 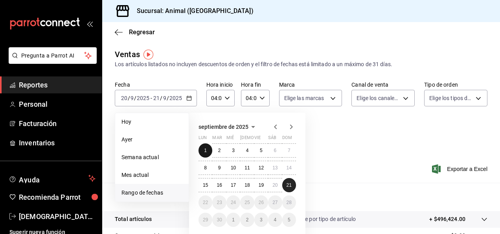 What do you see at coordinates (57, 197) in the screenshot?
I see `span: Recomienda Parrot` at bounding box center [57, 197].